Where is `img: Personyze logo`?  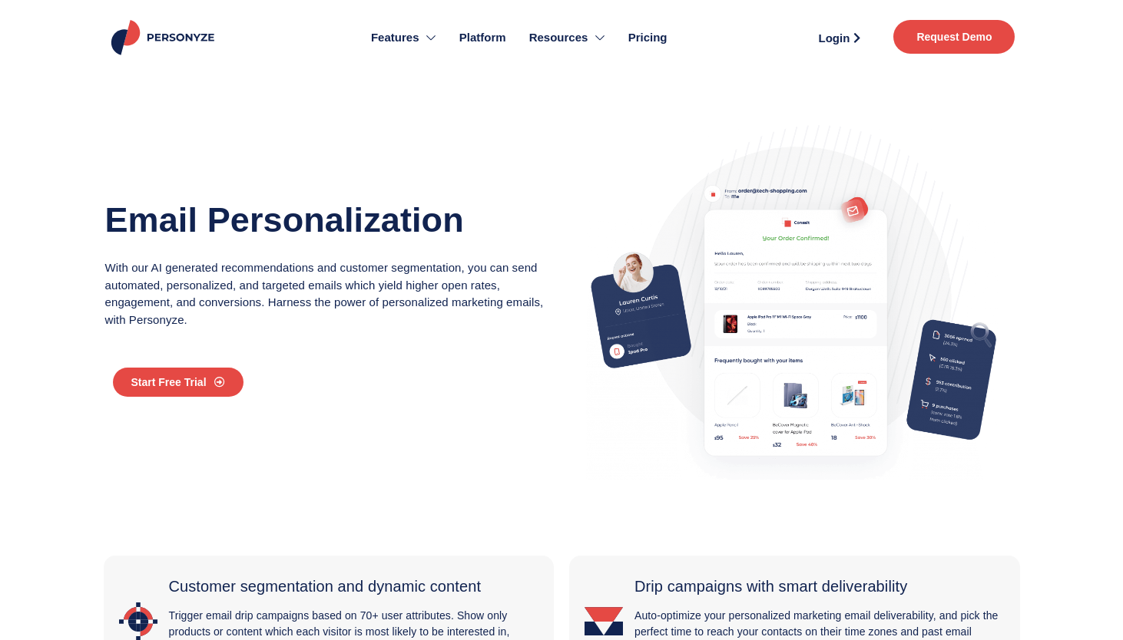
img: Personyze logo is located at coordinates (164, 38).